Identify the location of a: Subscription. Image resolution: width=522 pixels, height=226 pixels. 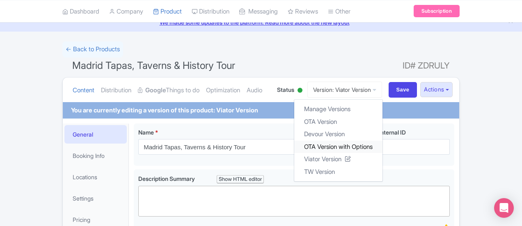
(436, 11).